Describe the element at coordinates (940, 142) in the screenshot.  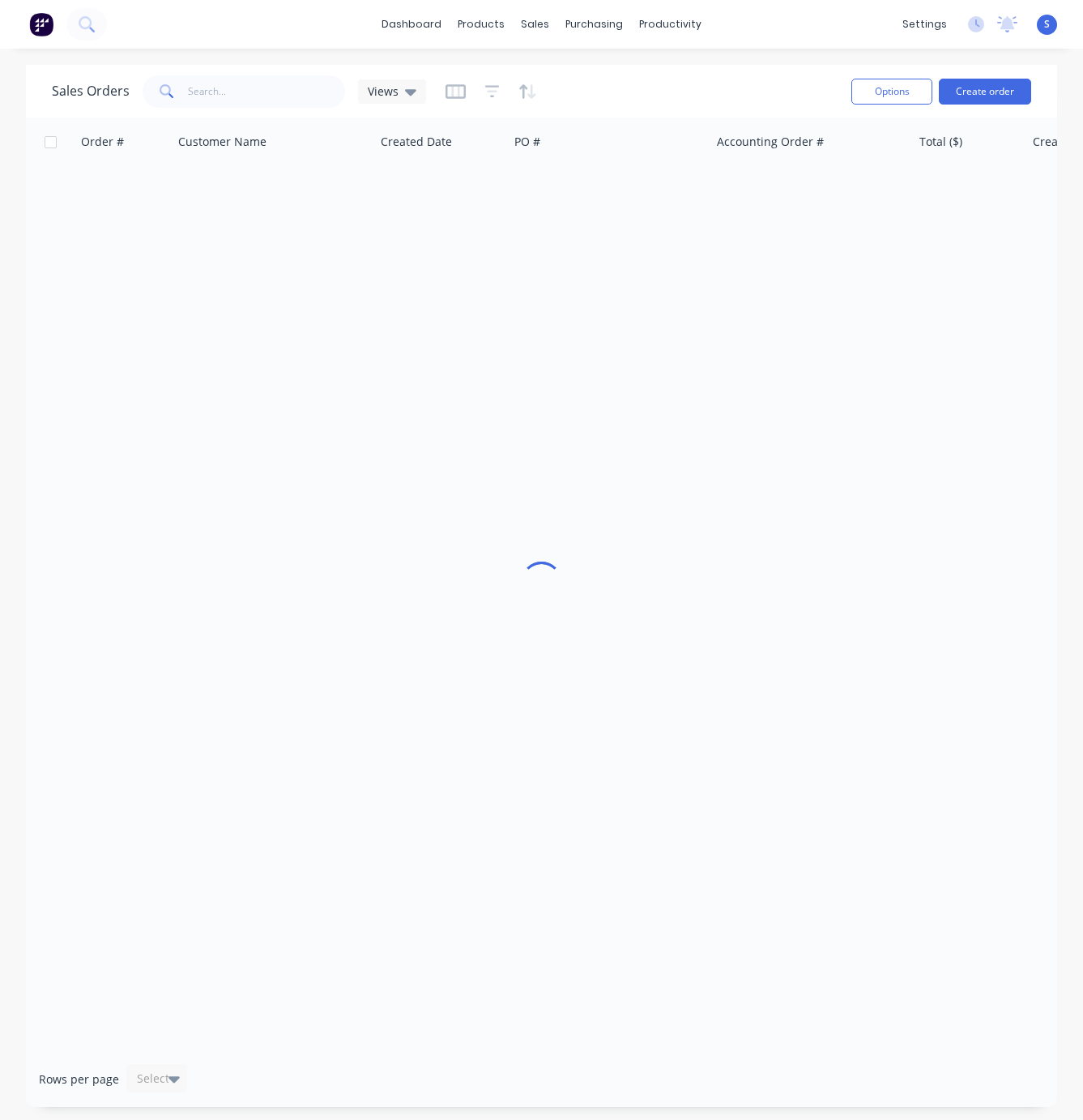
I see `div: Total ($)` at that location.